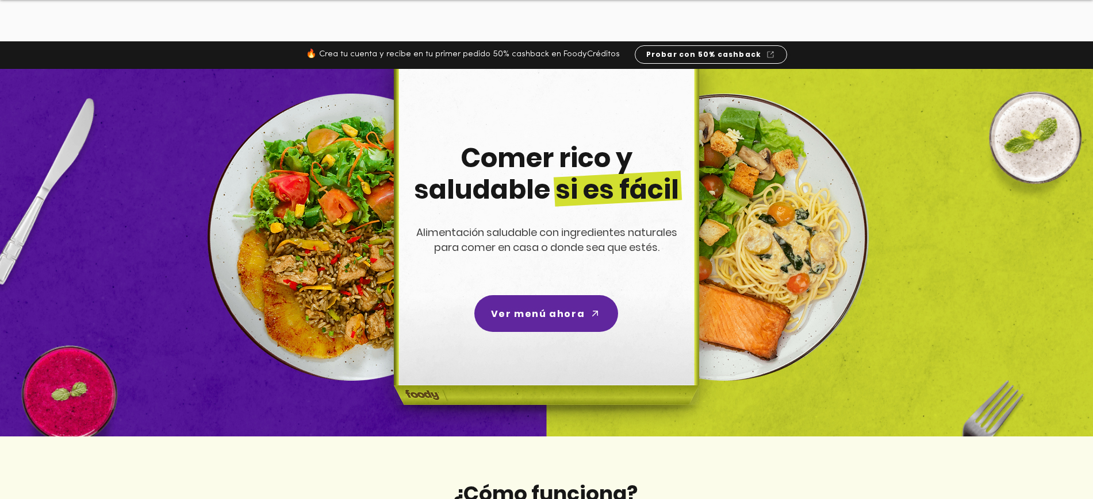 The height and width of the screenshot is (499, 1093). I want to click on span: 🔥 Crea tu cuenta y recibe en tu primer pedido 50% cashback en FoodyCréditos, so click(463, 54).